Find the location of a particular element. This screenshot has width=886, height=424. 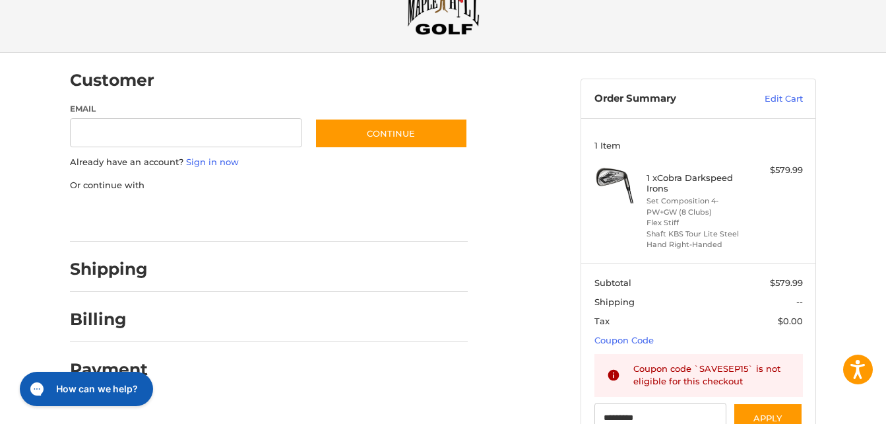

button: Gorgias live chat is located at coordinates (73, 22).